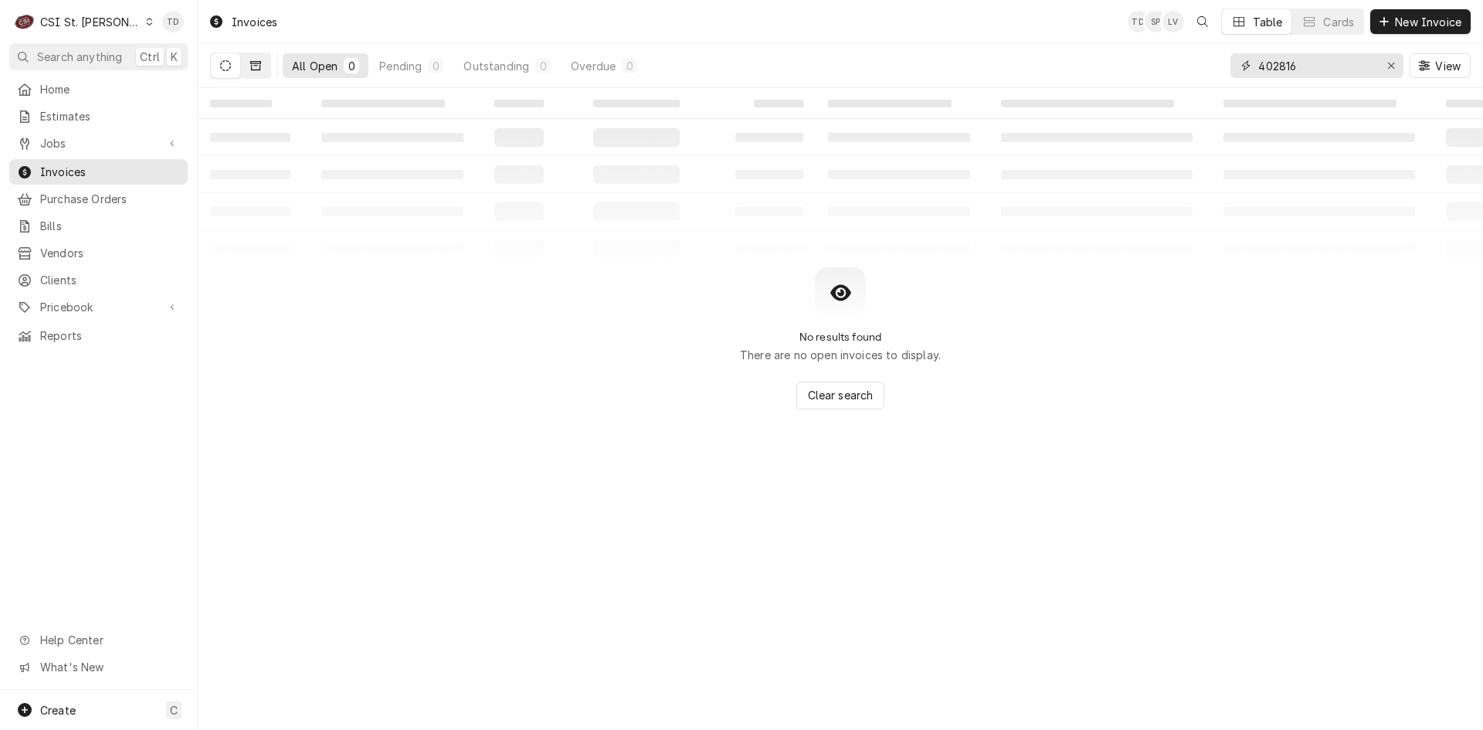 The height and width of the screenshot is (730, 1483). What do you see at coordinates (98, 640) in the screenshot?
I see `a: Go to Help Center` at bounding box center [98, 640].